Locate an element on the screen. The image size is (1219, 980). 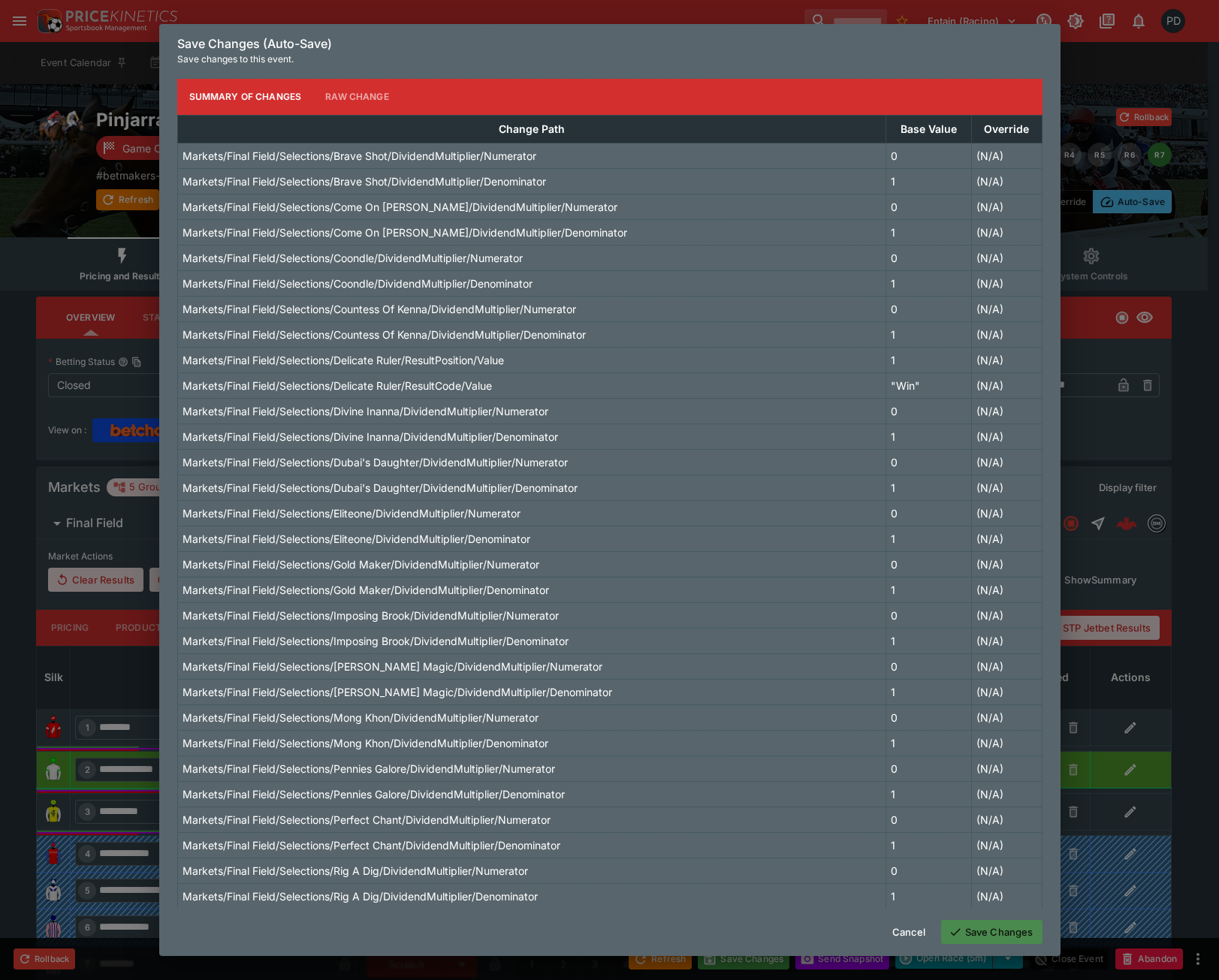
p: Markets/Final Field/Selections/Divine Inanna/DividendMultiplier/Numerator is located at coordinates (365, 411).